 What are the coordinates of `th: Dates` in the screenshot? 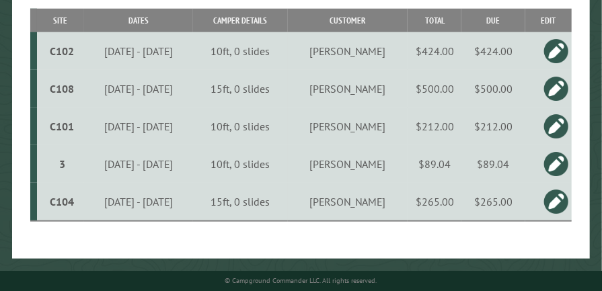 It's located at (139, 20).